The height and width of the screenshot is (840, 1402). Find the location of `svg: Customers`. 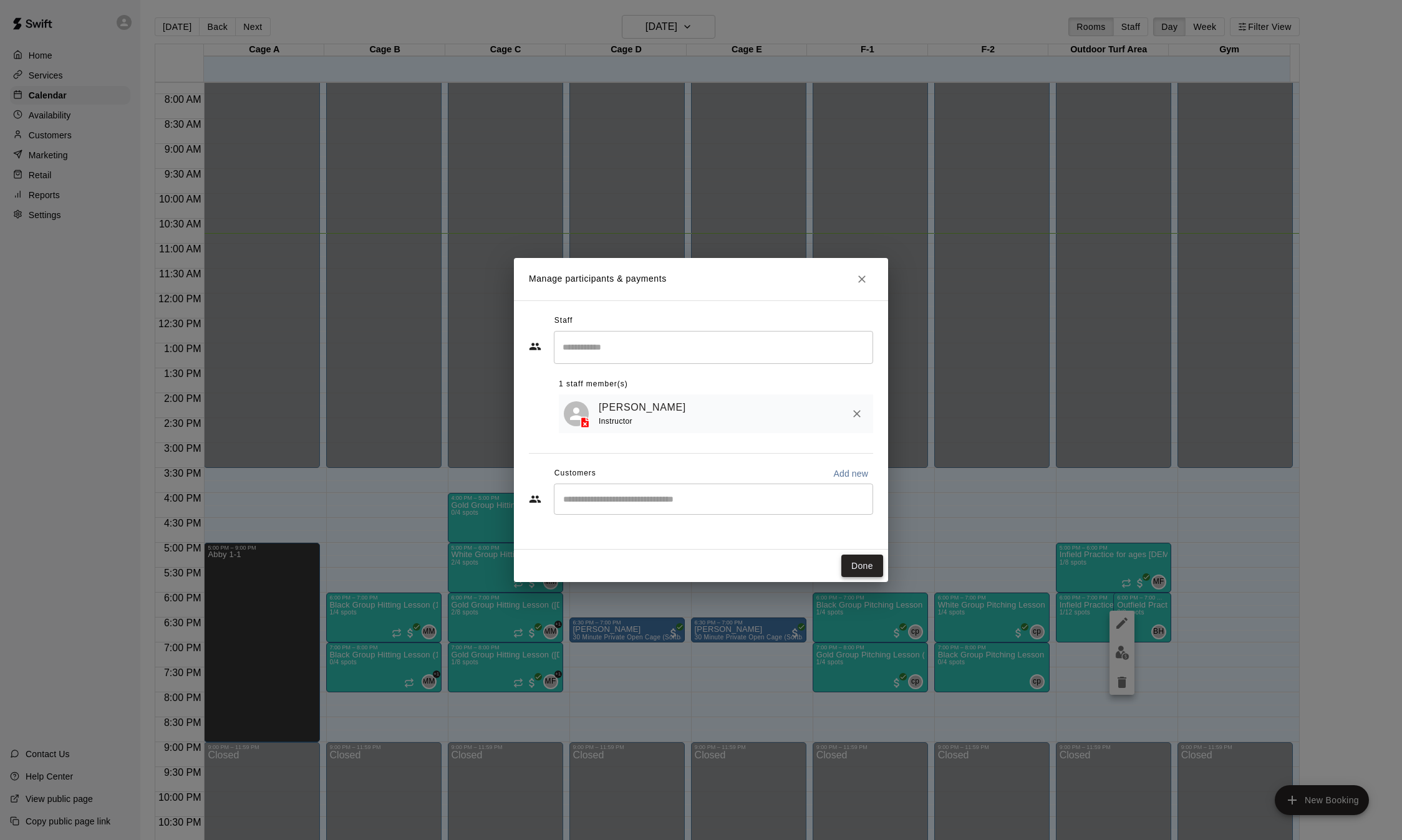

svg: Customers is located at coordinates (535, 499).